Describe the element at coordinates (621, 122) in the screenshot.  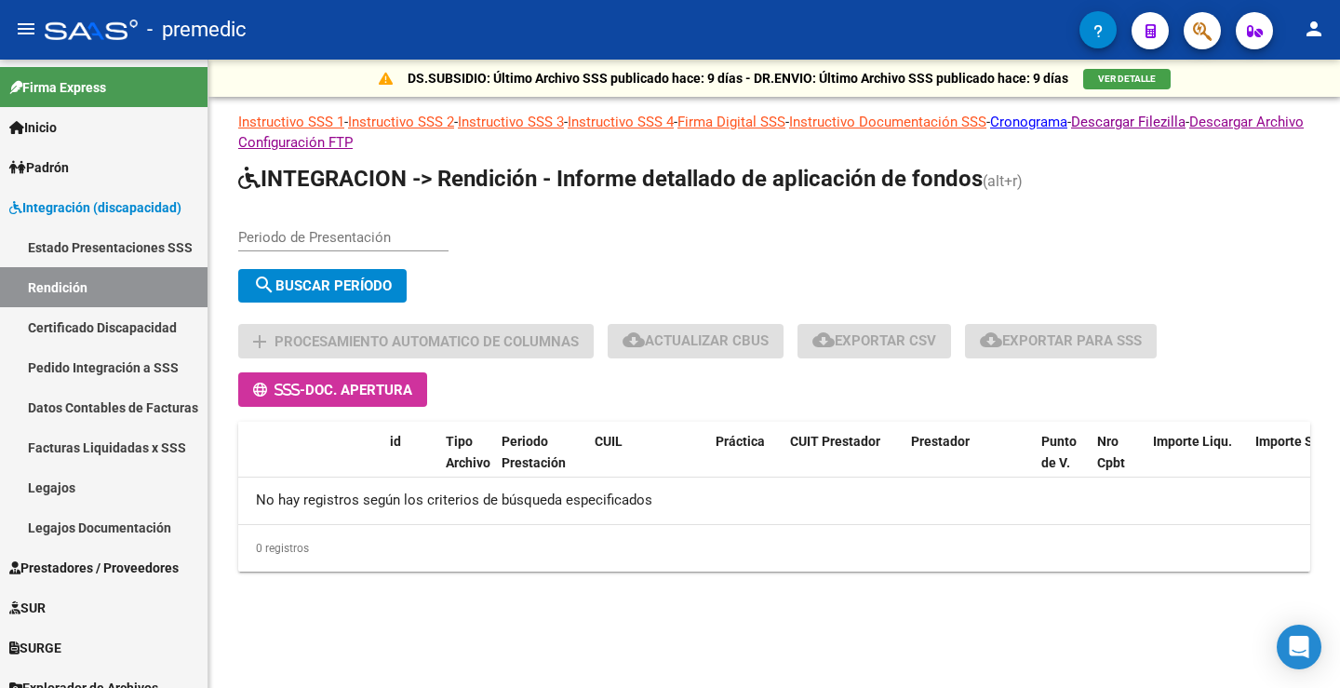
I see `a: Instructivo SSS 4` at that location.